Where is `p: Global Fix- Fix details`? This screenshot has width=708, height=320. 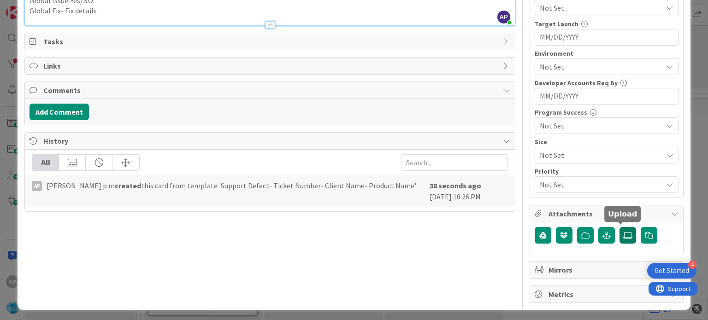 p: Global Fix- Fix details is located at coordinates (270, 11).